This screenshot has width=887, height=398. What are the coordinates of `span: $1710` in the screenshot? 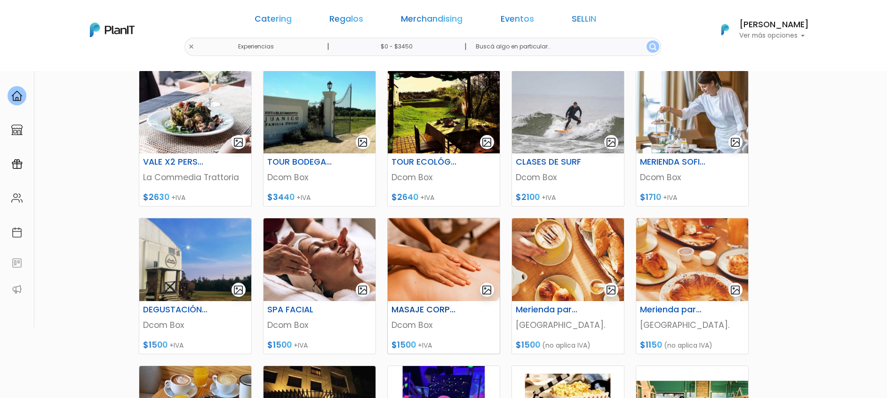 It's located at (650, 197).